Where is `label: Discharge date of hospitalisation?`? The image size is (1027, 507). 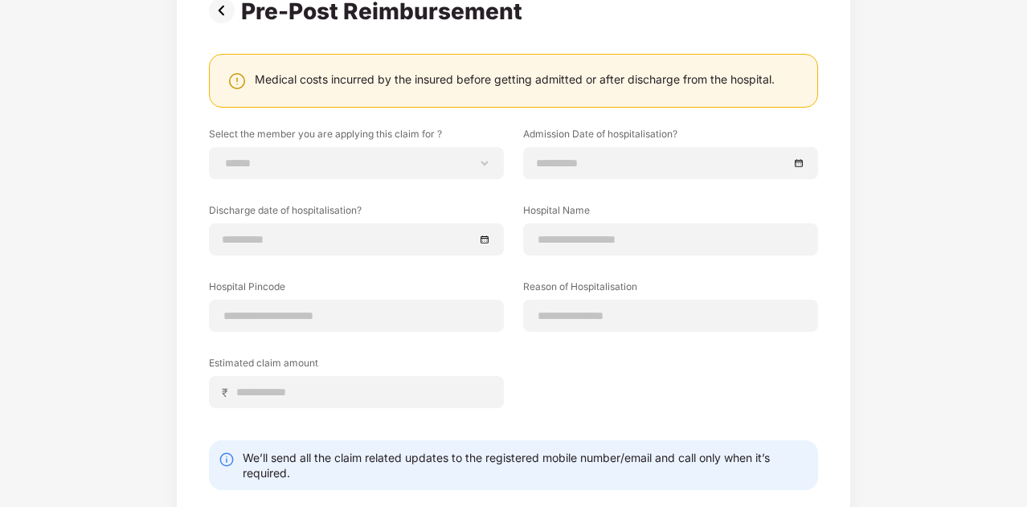 label: Discharge date of hospitalisation? is located at coordinates (356, 213).